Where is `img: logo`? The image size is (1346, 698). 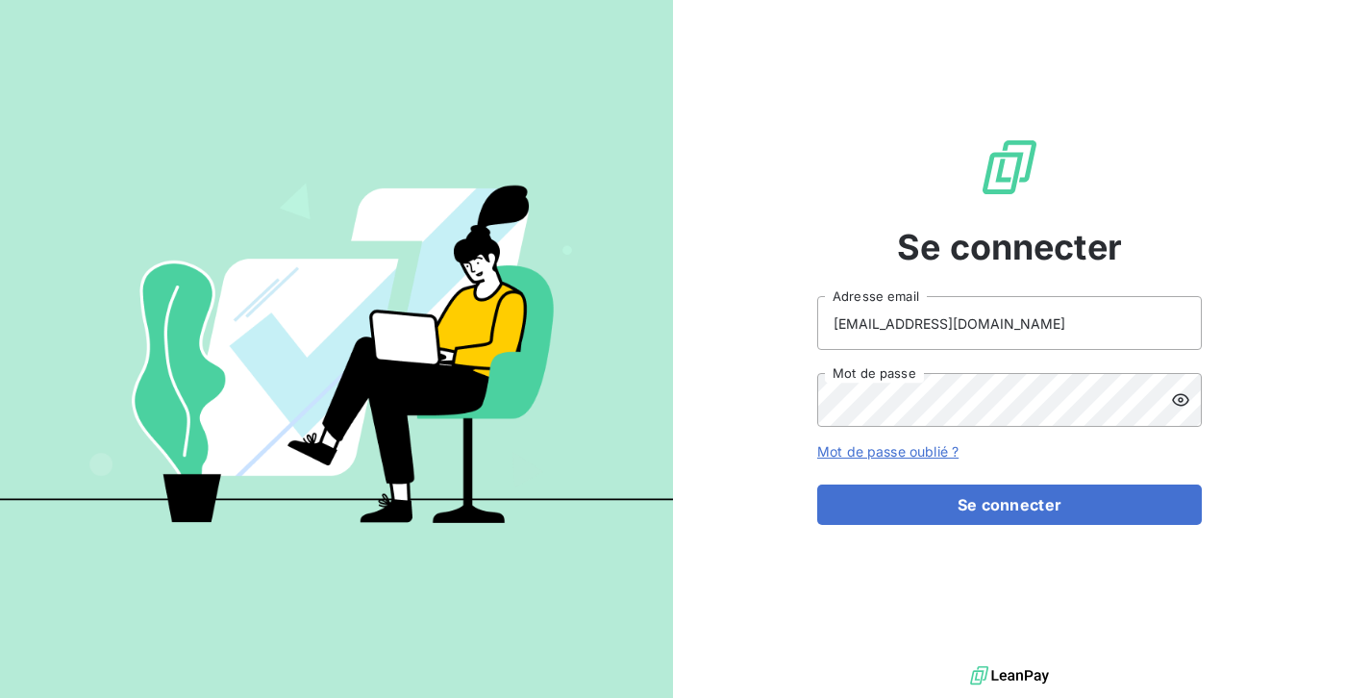 img: logo is located at coordinates (1009, 676).